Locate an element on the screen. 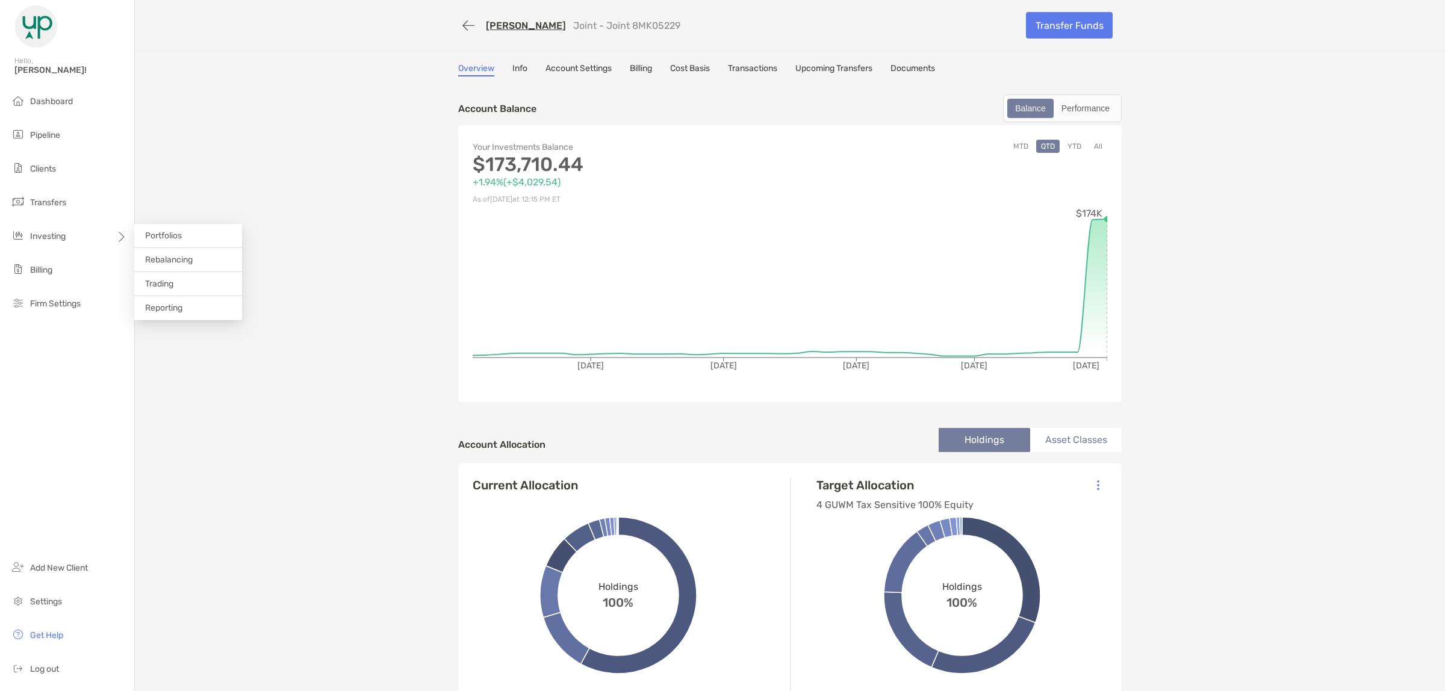 The height and width of the screenshot is (691, 1445). a: Cost Basis is located at coordinates (690, 70).